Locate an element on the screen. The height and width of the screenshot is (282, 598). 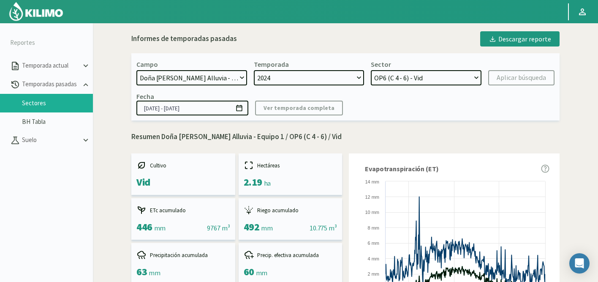
kil-mini-card: report-summary-cards.CROP is located at coordinates (183, 174).